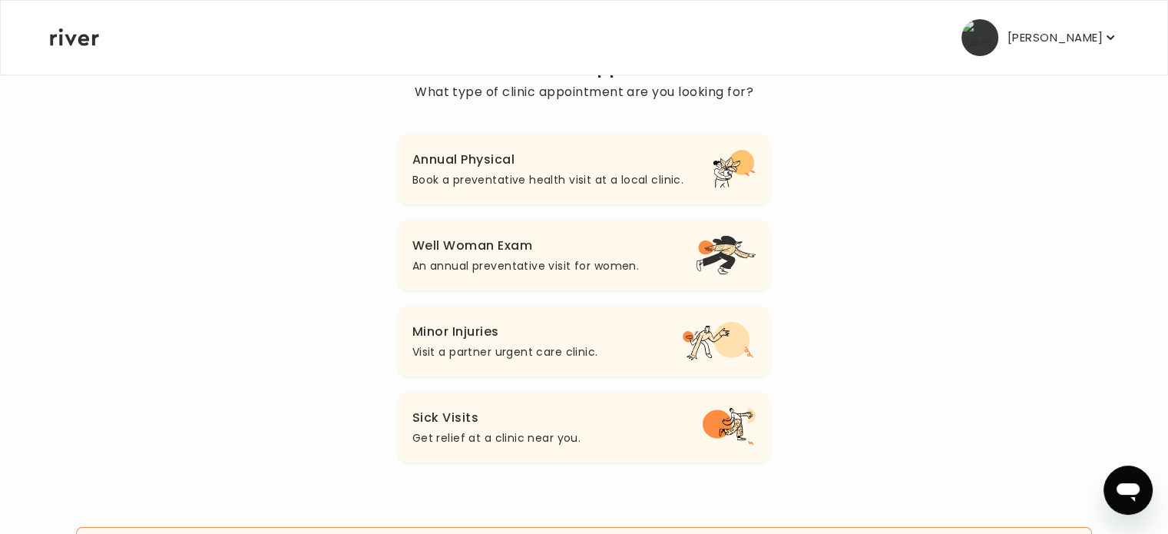 The image size is (1168, 534). I want to click on p: Get relief at a clinic near you., so click(496, 438).